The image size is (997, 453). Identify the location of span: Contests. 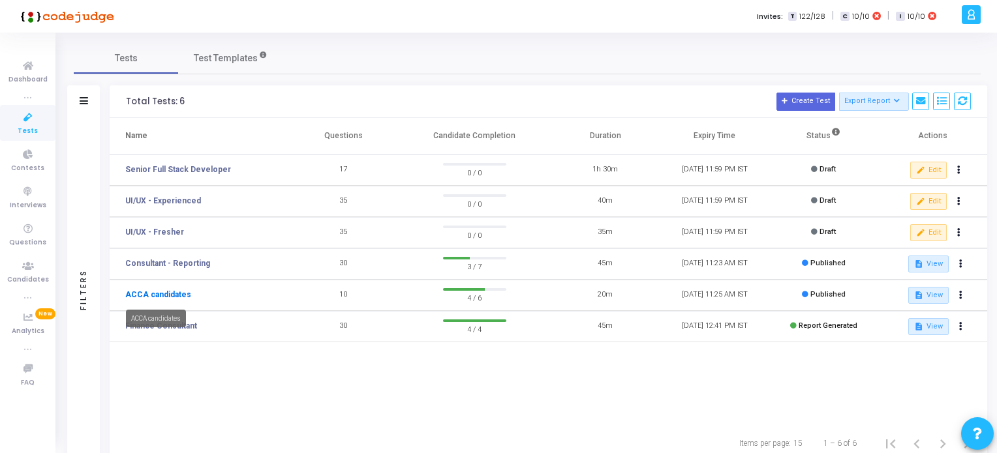
(27, 168).